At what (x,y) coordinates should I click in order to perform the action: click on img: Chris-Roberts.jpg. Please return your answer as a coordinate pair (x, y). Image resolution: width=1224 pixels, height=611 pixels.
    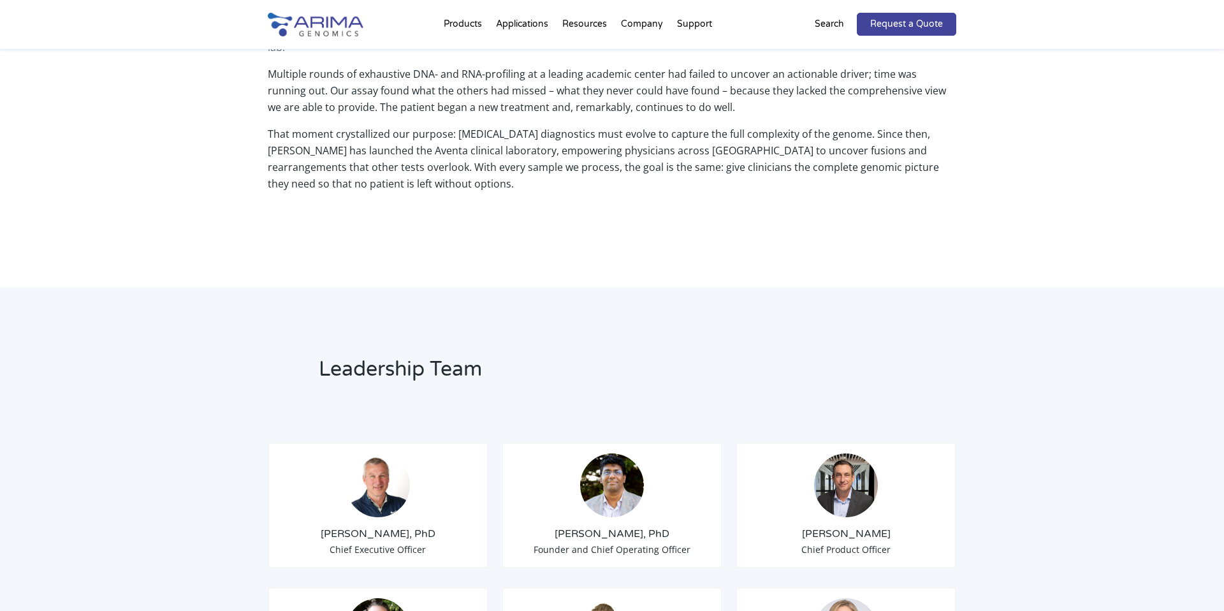
    Looking at the image, I should click on (846, 485).